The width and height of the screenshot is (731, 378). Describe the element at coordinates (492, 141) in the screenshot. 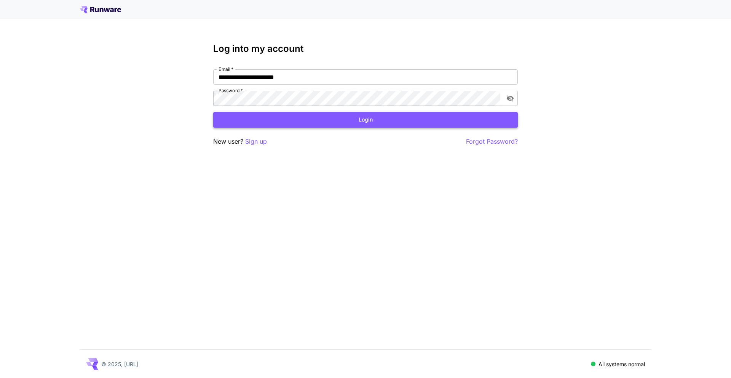

I see `button: Forgot Password?` at that location.